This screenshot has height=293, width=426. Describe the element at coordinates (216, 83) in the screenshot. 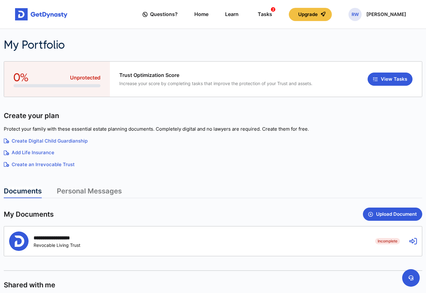

I see `span: Increase your score by completing tasks that improve the protection of your Trust and assets.` at that location.